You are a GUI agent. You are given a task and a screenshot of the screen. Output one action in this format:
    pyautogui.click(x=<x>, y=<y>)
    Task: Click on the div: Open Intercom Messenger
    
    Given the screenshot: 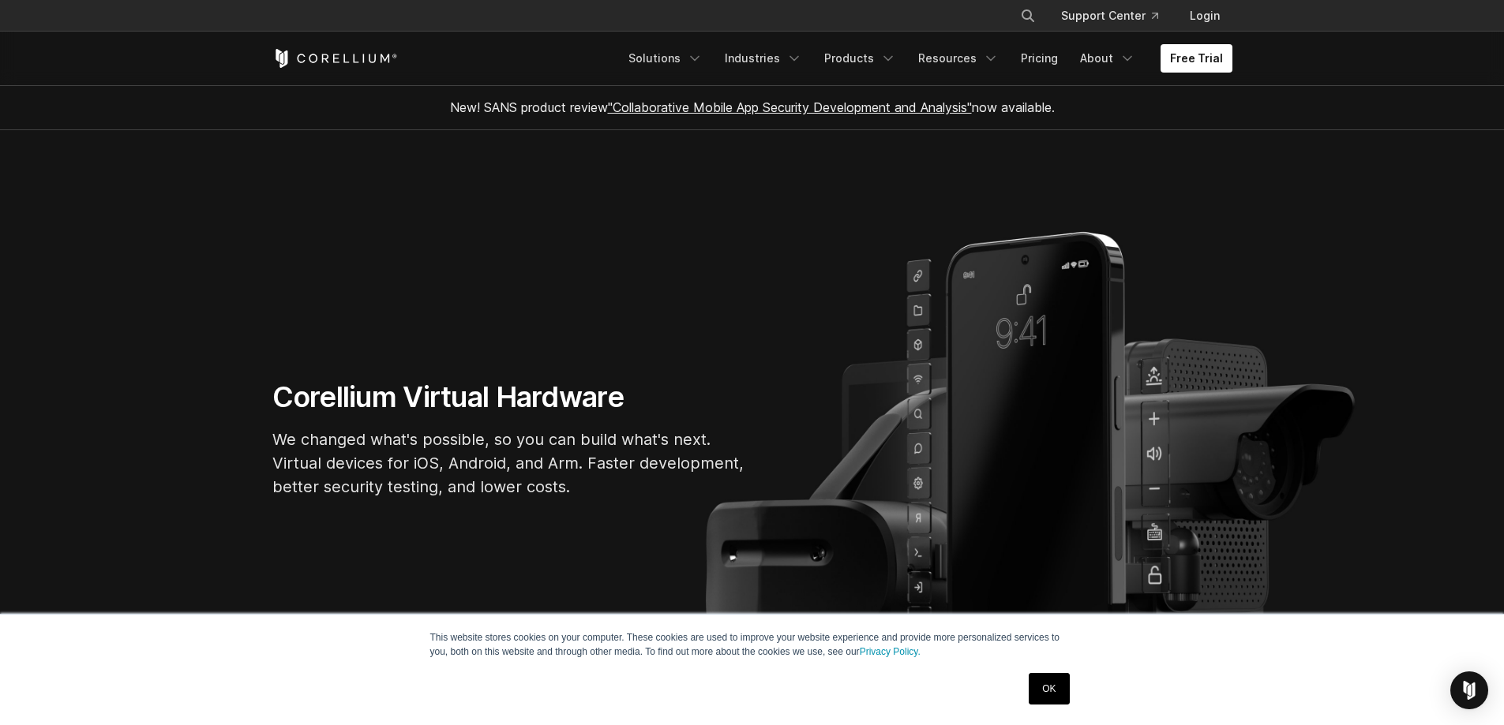 What is the action you would take?
    pyautogui.click(x=1469, y=691)
    